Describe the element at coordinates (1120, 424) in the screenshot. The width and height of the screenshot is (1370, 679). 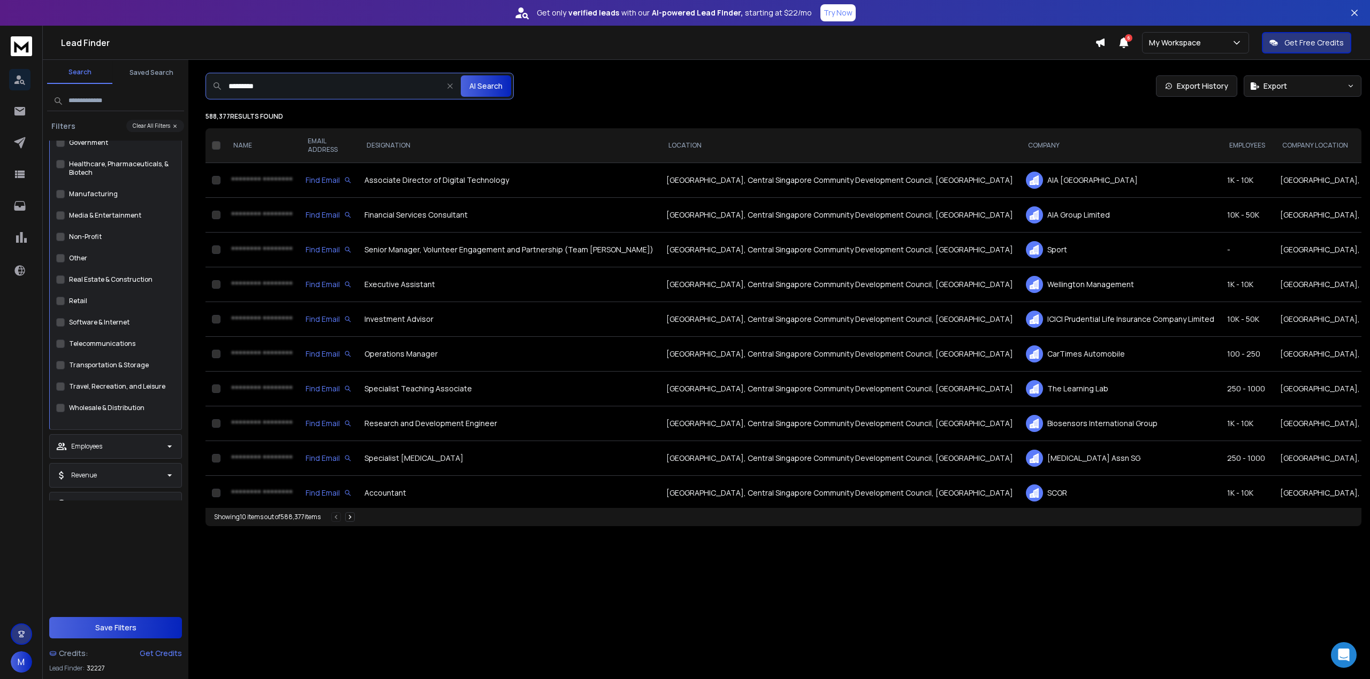
I see `div: Biosensors International Group` at that location.